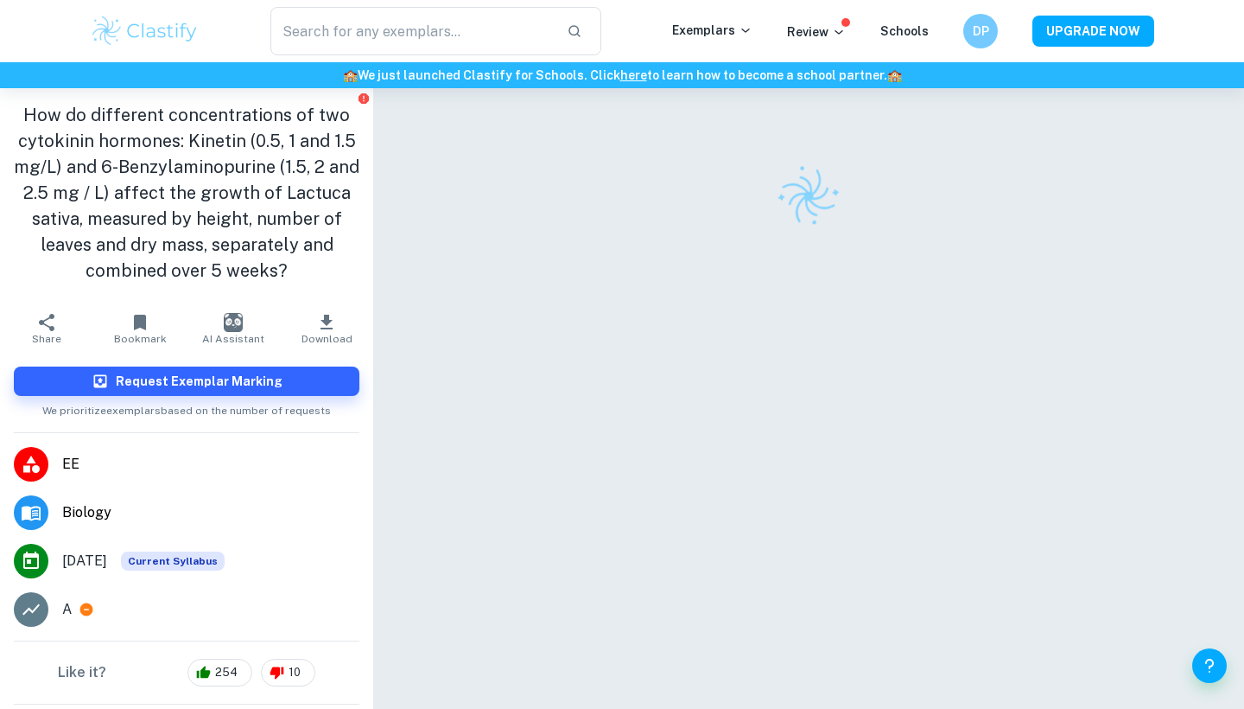  What do you see at coordinates (233, 322) in the screenshot?
I see `img: AI Assistant` at bounding box center [233, 322].